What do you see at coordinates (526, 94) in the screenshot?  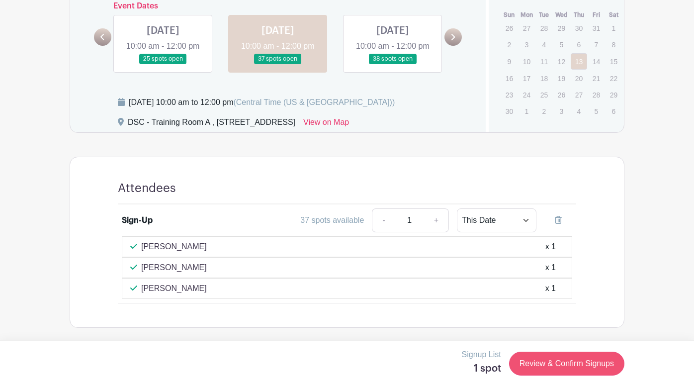 I see `p: 24` at bounding box center [526, 94].